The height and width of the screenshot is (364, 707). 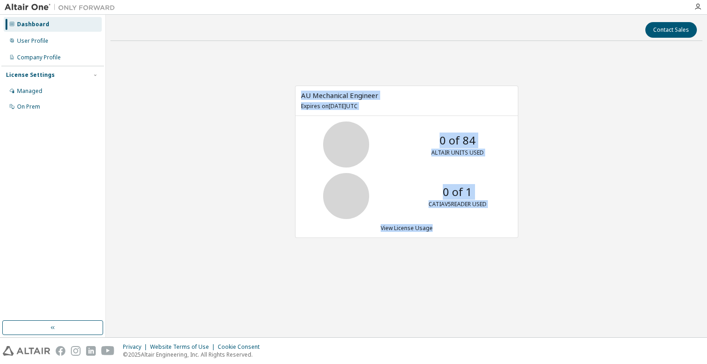 I want to click on p: 0 of 84, so click(x=458, y=140).